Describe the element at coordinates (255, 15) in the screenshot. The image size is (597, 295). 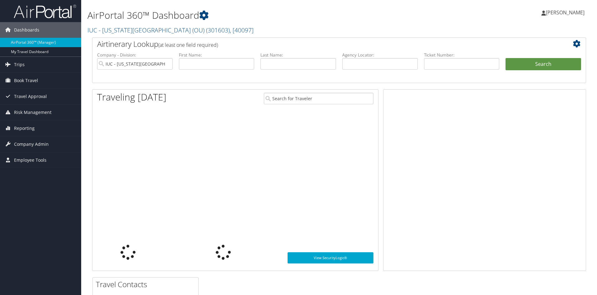
I see `h1: AirPortal 360™ Dashboard` at that location.